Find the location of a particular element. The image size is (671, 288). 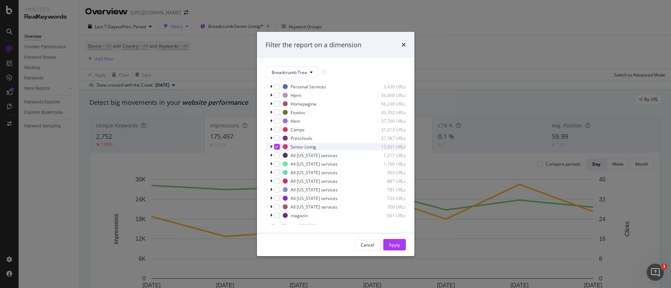

div: 17,431 URLs is located at coordinates (388, 147).